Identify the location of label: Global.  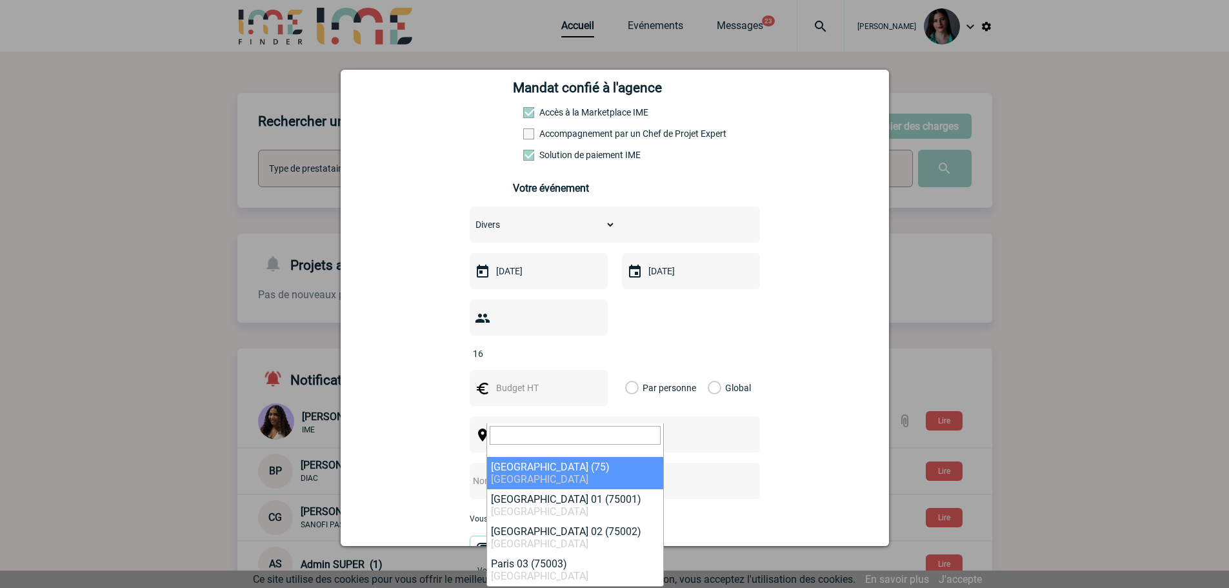
(712, 388).